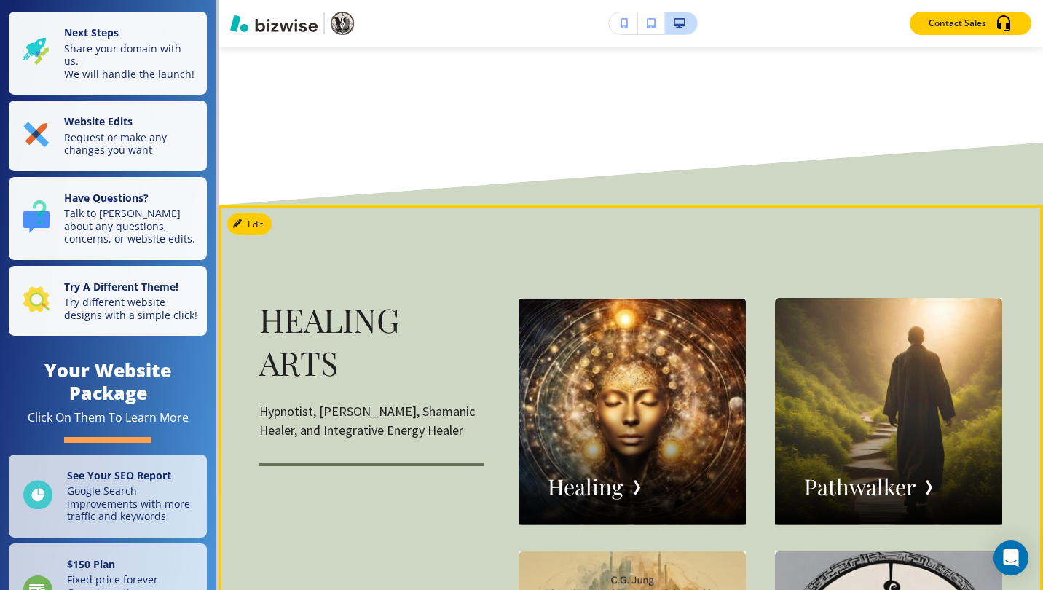  What do you see at coordinates (108, 53) in the screenshot?
I see `button: Next StepsShare your domain with us.We will handle the launch!` at bounding box center [108, 53].